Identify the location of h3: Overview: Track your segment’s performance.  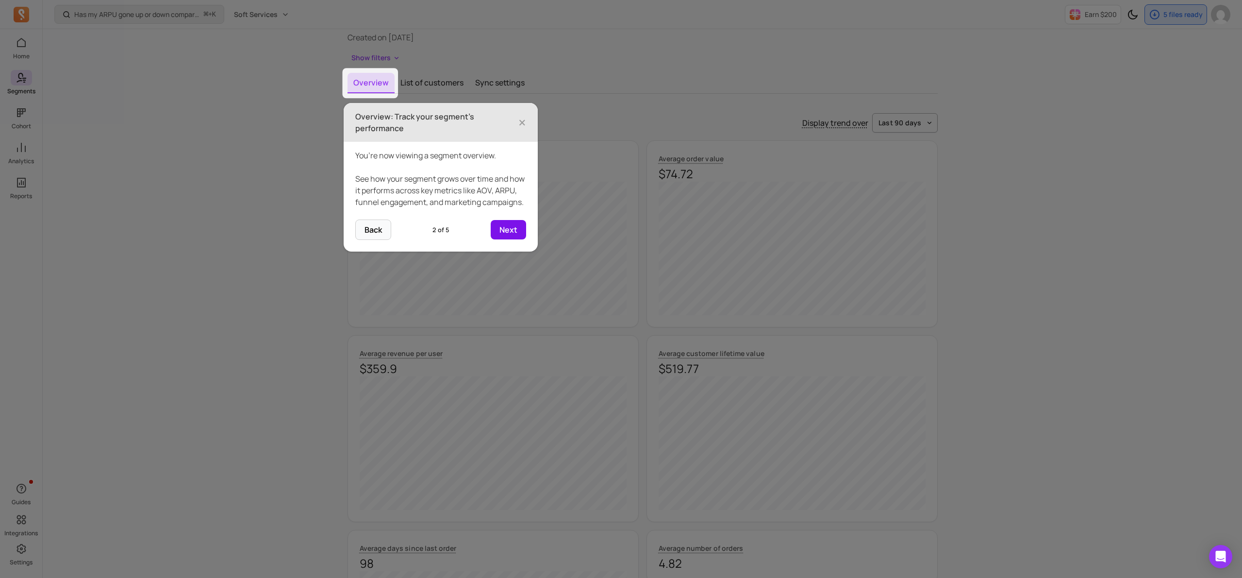
(437, 122).